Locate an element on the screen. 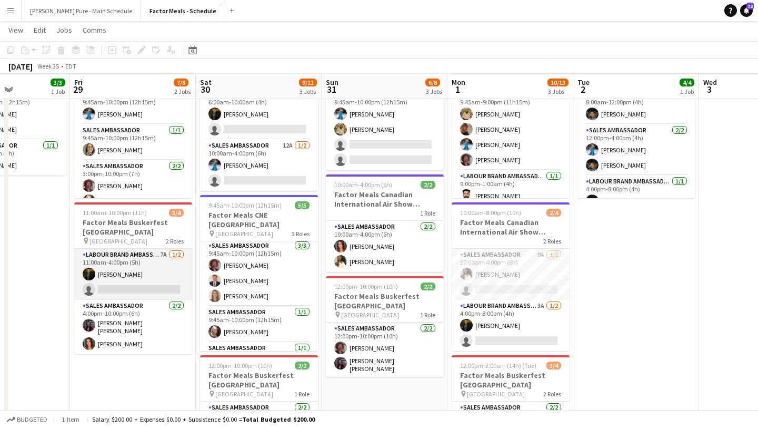  span: 29 is located at coordinates (77, 89).